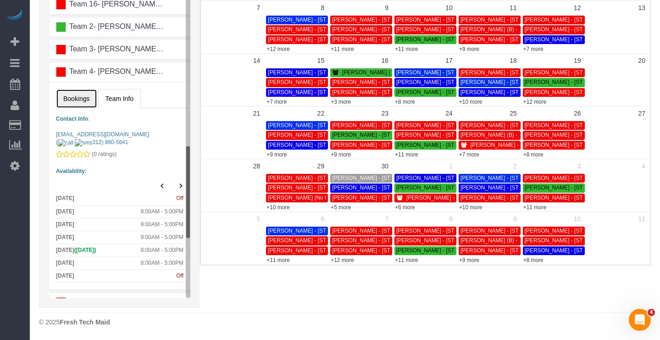  Describe the element at coordinates (470, 207) in the screenshot. I see `a: +10 more` at that location.